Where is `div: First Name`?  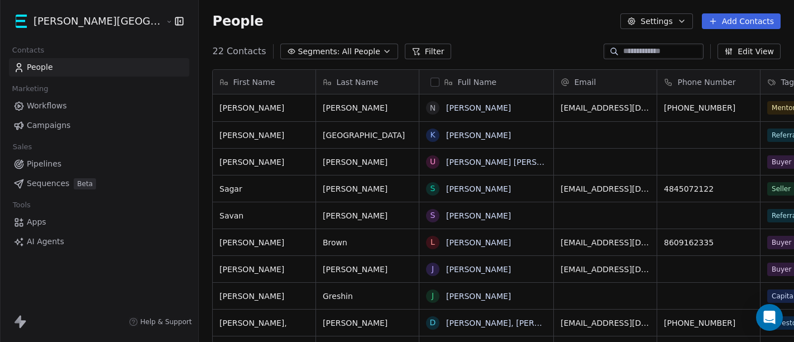 div: First Name is located at coordinates (264, 82).